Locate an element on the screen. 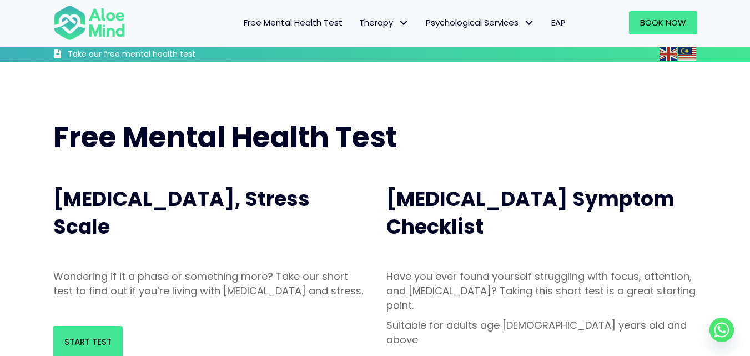 The width and height of the screenshot is (750, 356). h3: Take our free mental health test is located at coordinates (161, 54).